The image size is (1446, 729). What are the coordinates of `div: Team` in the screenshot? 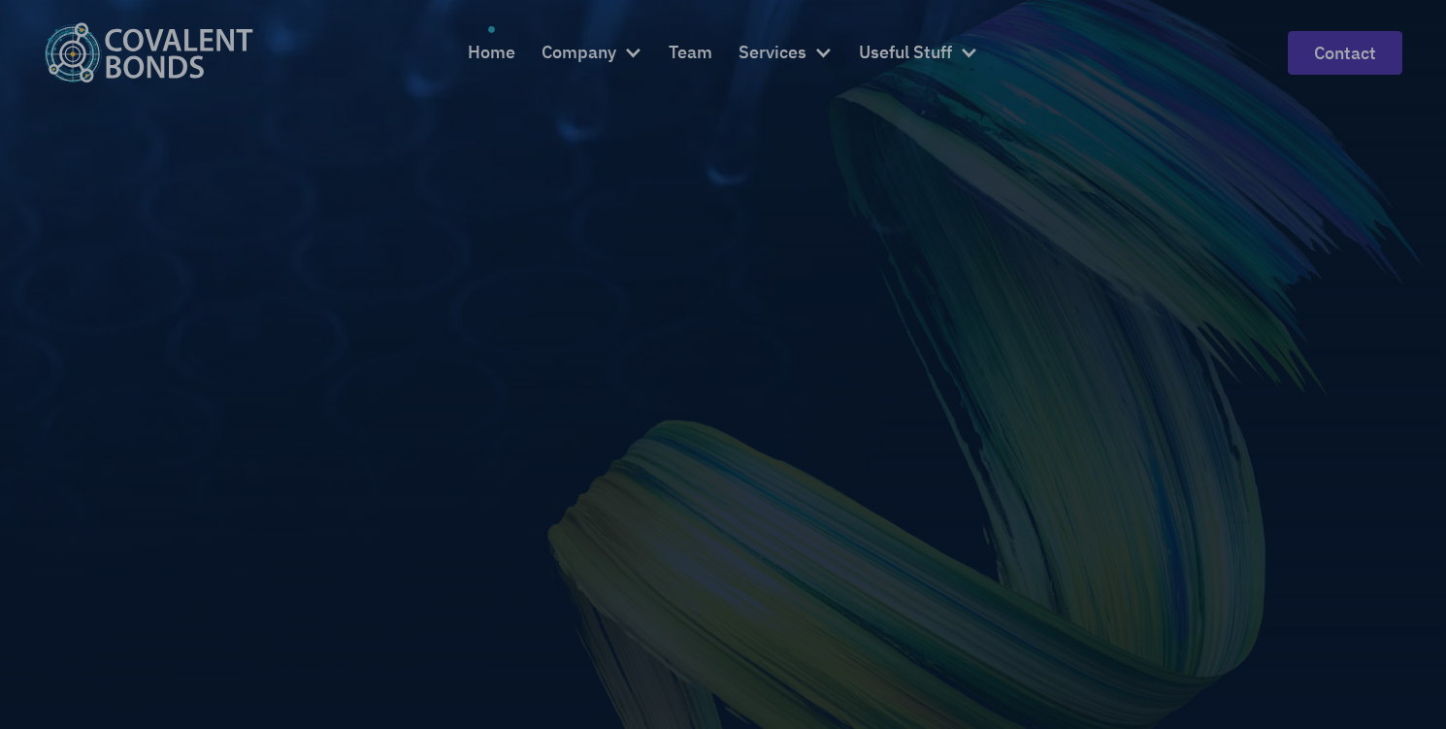 It's located at (690, 52).